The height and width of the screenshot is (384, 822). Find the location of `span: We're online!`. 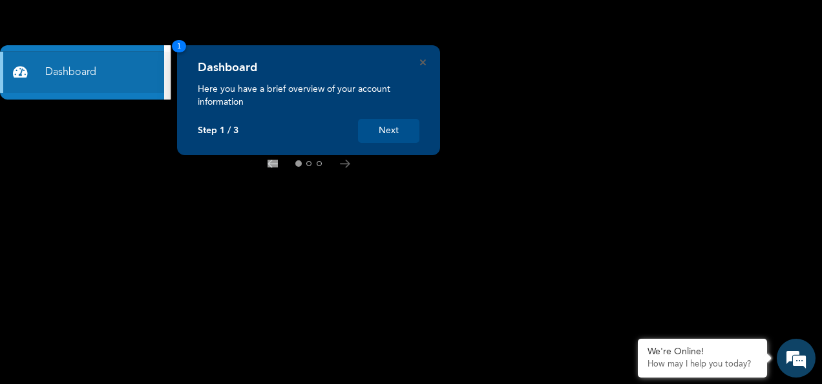

span: We're online! is located at coordinates (127, 188).